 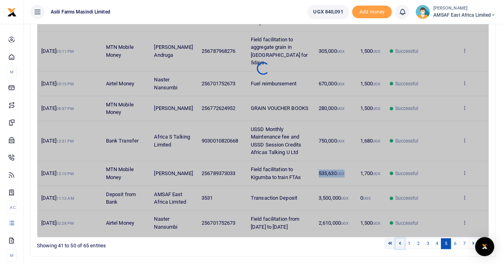 What do you see at coordinates (372, 11) in the screenshot?
I see `a: Add money` at bounding box center [372, 11].